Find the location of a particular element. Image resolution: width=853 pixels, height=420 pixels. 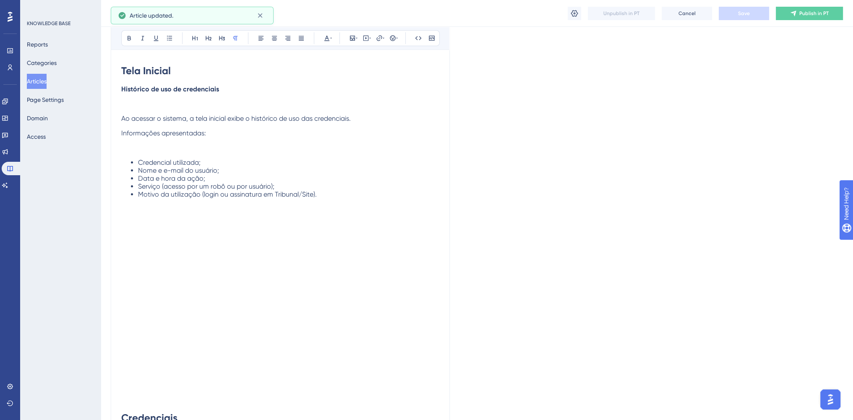

button: Access is located at coordinates (36, 137).